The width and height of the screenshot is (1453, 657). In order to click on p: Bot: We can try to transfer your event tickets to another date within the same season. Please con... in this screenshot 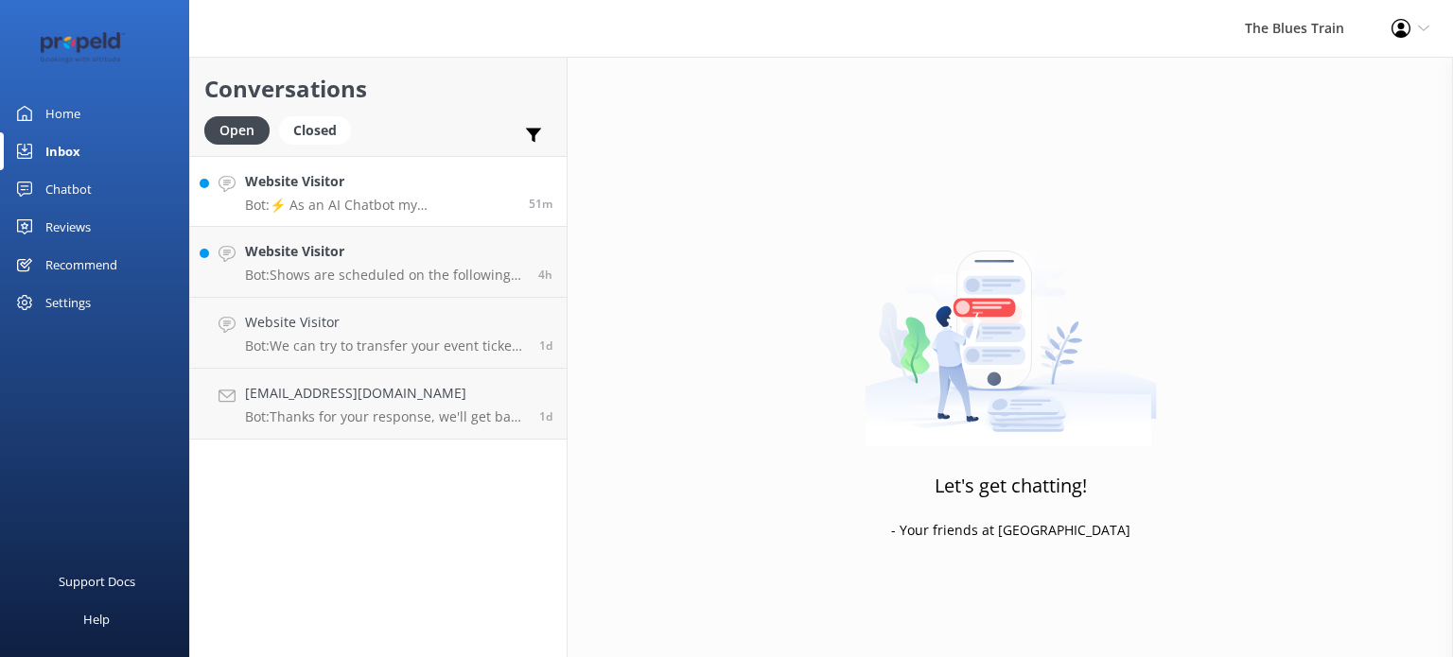, I will do `click(385, 346)`.